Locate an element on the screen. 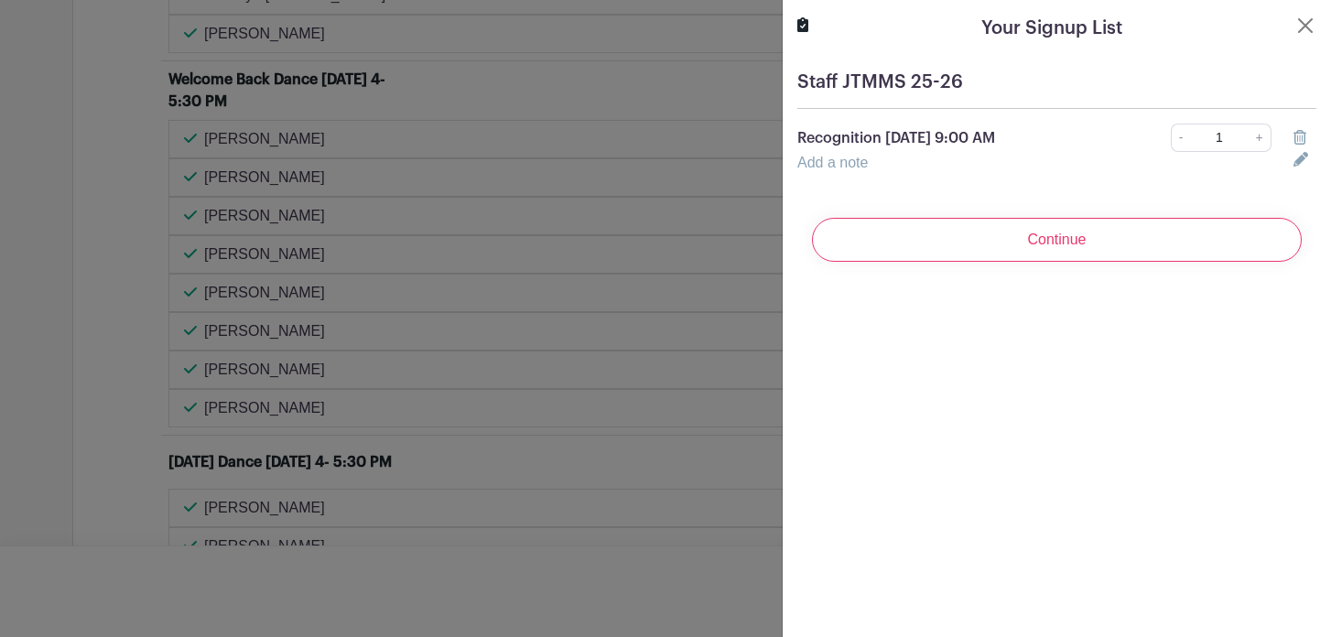  a: Add a note is located at coordinates (832, 162).